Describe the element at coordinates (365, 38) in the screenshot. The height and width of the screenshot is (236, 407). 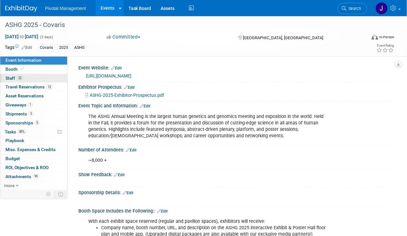
I see `div: Event Format` at that location.